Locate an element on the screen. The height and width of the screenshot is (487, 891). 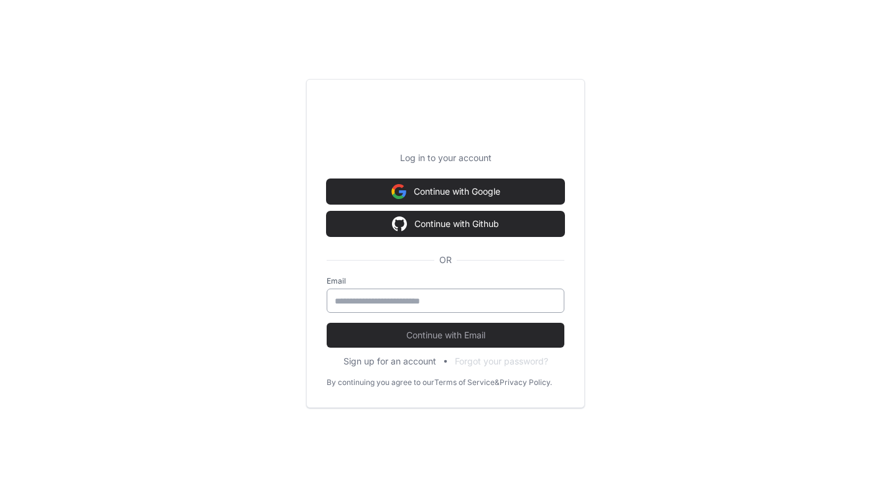
button: Continue with Google is located at coordinates (445, 192).